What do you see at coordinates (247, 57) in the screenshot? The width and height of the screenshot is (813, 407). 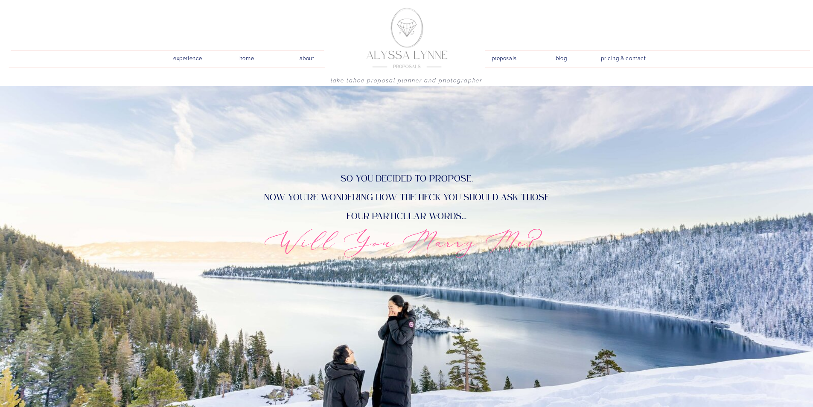 I see `a: home` at bounding box center [247, 57].